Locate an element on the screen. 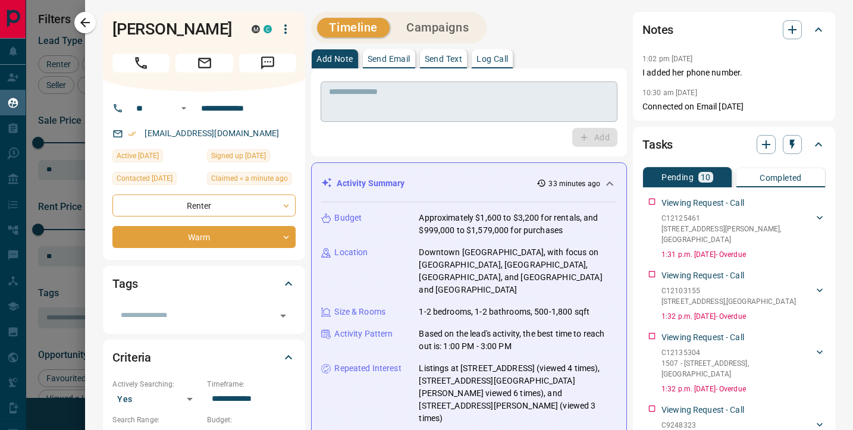 Image resolution: width=853 pixels, height=430 pixels. div: Yes is located at coordinates (157, 399).